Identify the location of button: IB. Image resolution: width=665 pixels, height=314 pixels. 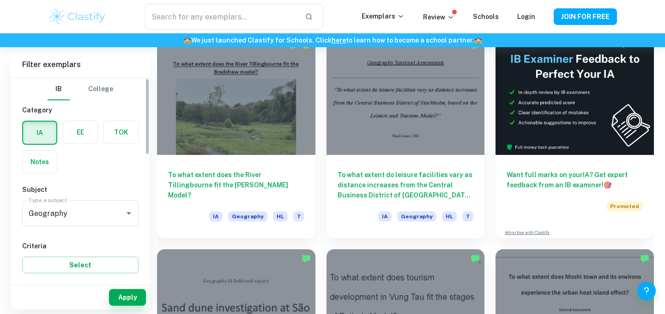
(59, 89).